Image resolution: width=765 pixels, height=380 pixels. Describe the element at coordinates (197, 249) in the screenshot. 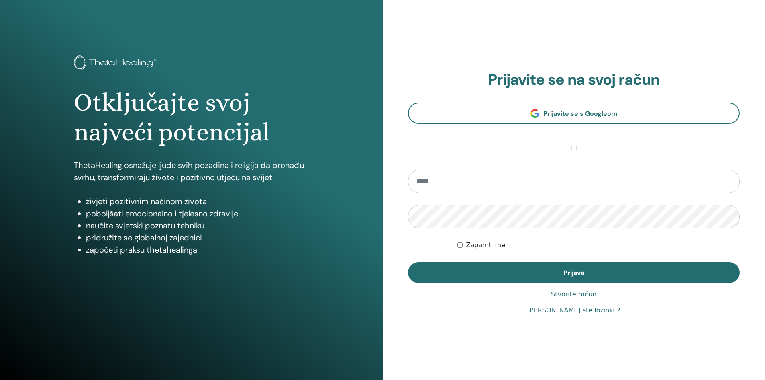

I see `li: započeti praksu thetahealinga` at that location.